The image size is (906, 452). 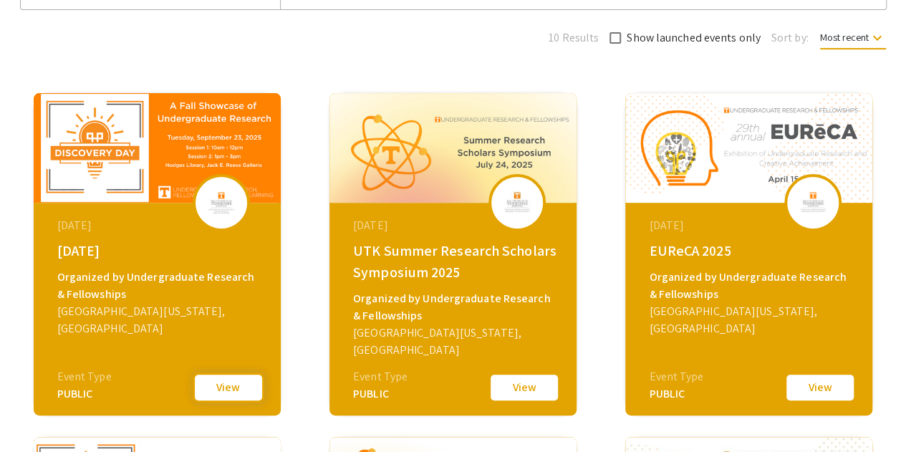 I want to click on button: Most recent, so click(x=853, y=37).